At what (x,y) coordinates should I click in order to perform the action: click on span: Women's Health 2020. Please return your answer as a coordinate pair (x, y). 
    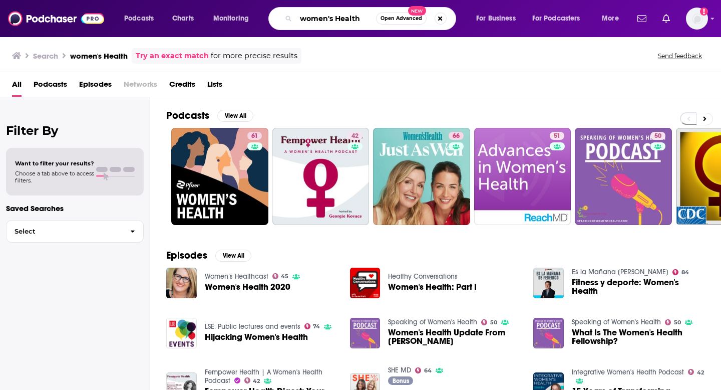
    Looking at the image, I should click on (247, 287).